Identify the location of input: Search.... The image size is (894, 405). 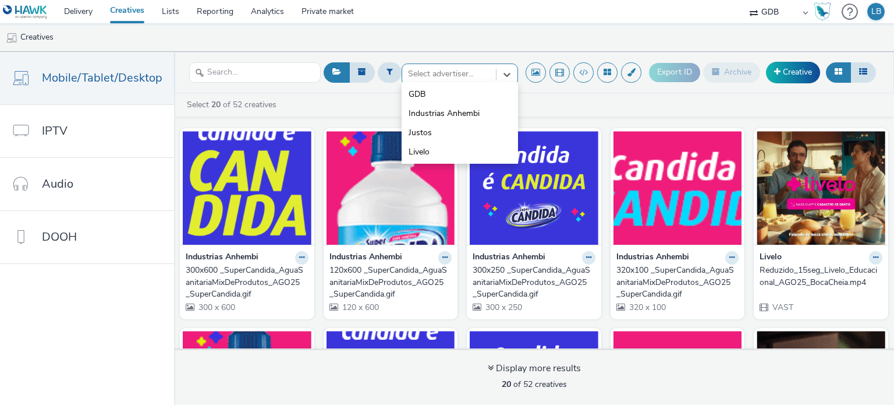
(255, 72).